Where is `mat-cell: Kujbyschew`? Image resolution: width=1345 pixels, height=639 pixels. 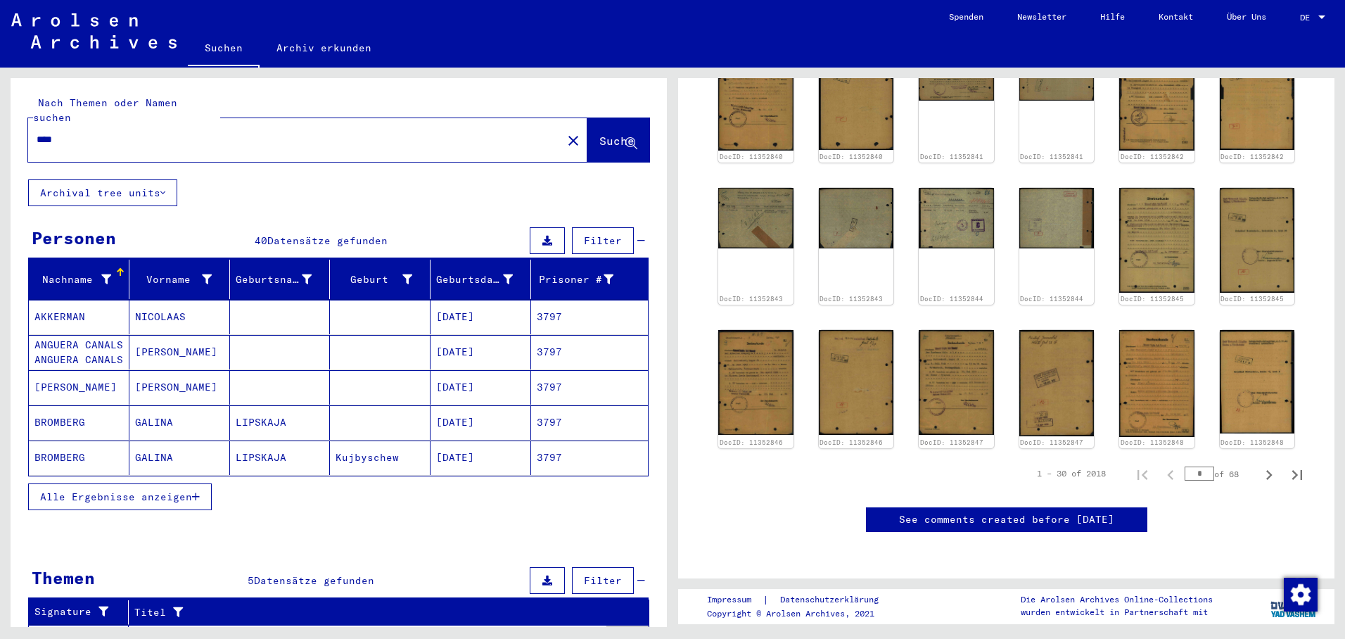 mat-cell: Kujbyschew is located at coordinates (380, 457).